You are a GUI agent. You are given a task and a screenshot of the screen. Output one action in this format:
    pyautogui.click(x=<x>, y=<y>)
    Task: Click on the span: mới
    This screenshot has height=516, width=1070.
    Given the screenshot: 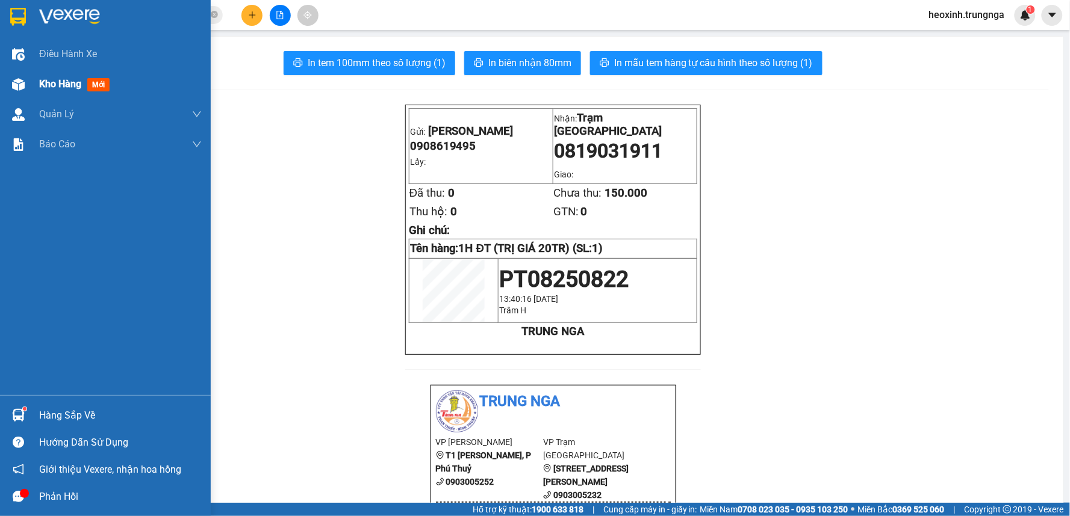 What is the action you would take?
    pyautogui.click(x=98, y=85)
    